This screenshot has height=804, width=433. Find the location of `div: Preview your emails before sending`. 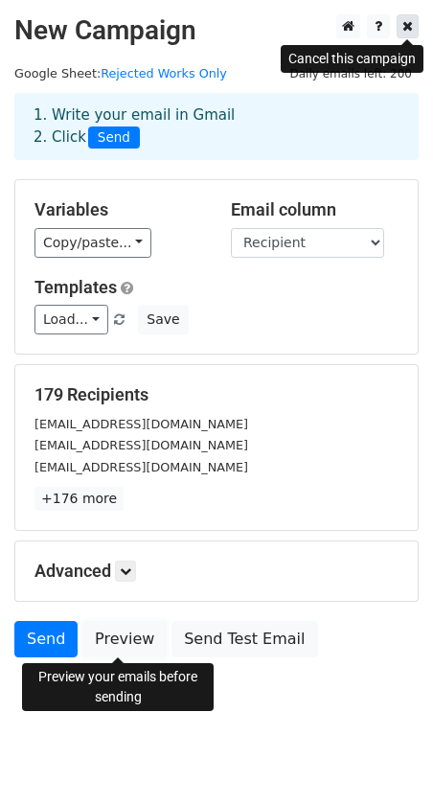

div: Preview your emails before sending is located at coordinates (118, 687).